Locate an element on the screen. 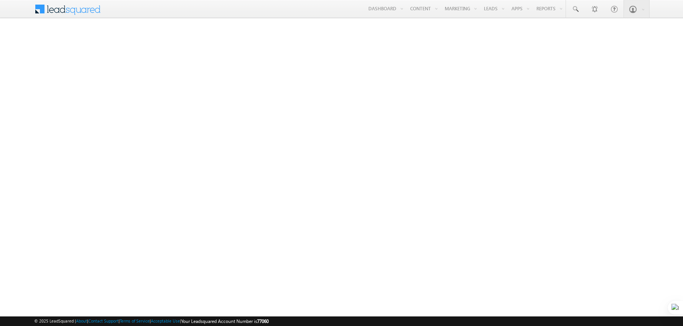 The height and width of the screenshot is (326, 683). span: © 2025 LeadSquared | | | | | is located at coordinates (151, 321).